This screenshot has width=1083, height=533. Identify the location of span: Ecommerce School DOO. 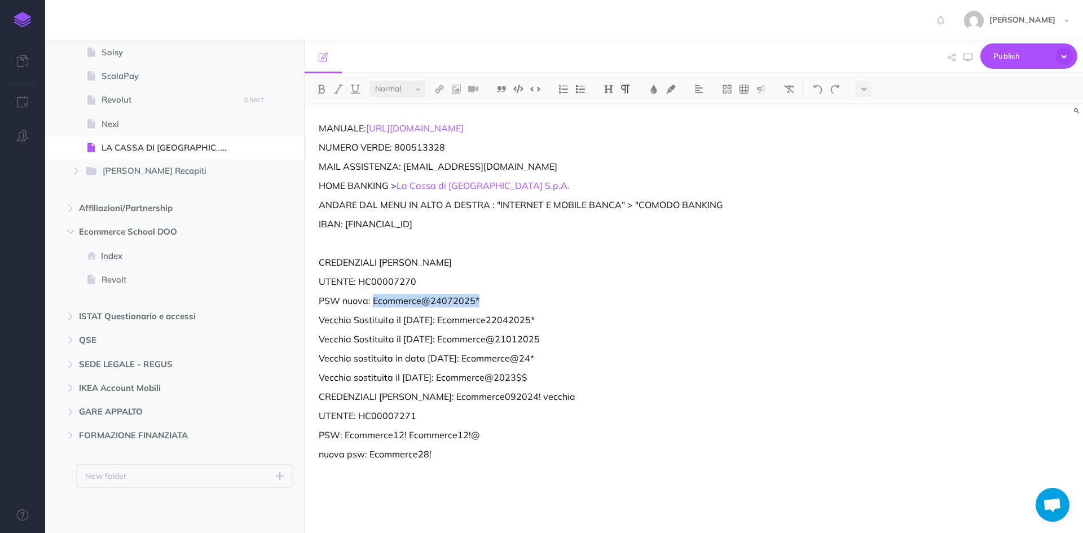
(151, 232).